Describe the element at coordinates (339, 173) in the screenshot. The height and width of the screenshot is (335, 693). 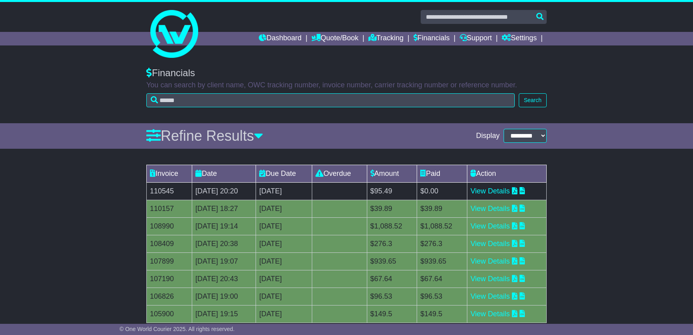
I see `td: Overdue` at that location.